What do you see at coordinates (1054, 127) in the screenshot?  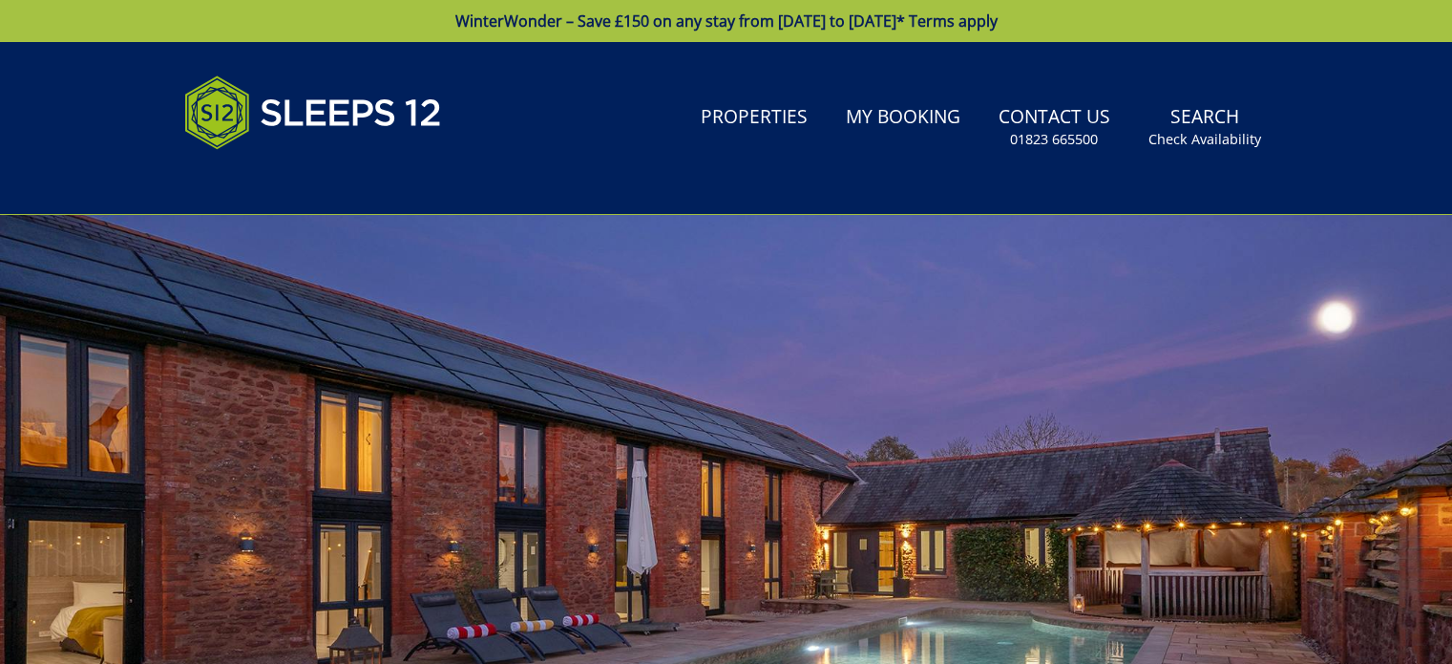 I see `a: Contact Us01823 665500` at bounding box center [1054, 127].